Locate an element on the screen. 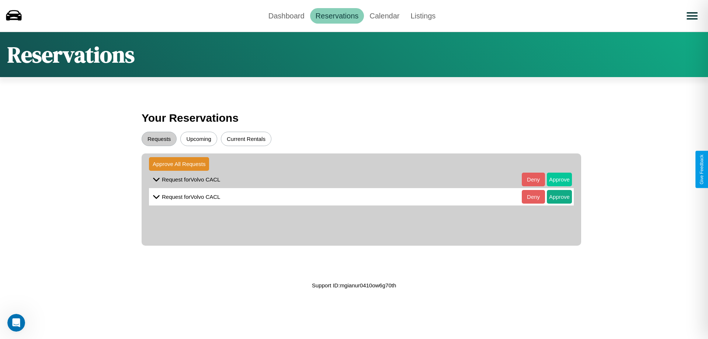 The width and height of the screenshot is (708, 339). h3: Your Reservations is located at coordinates (354, 118).